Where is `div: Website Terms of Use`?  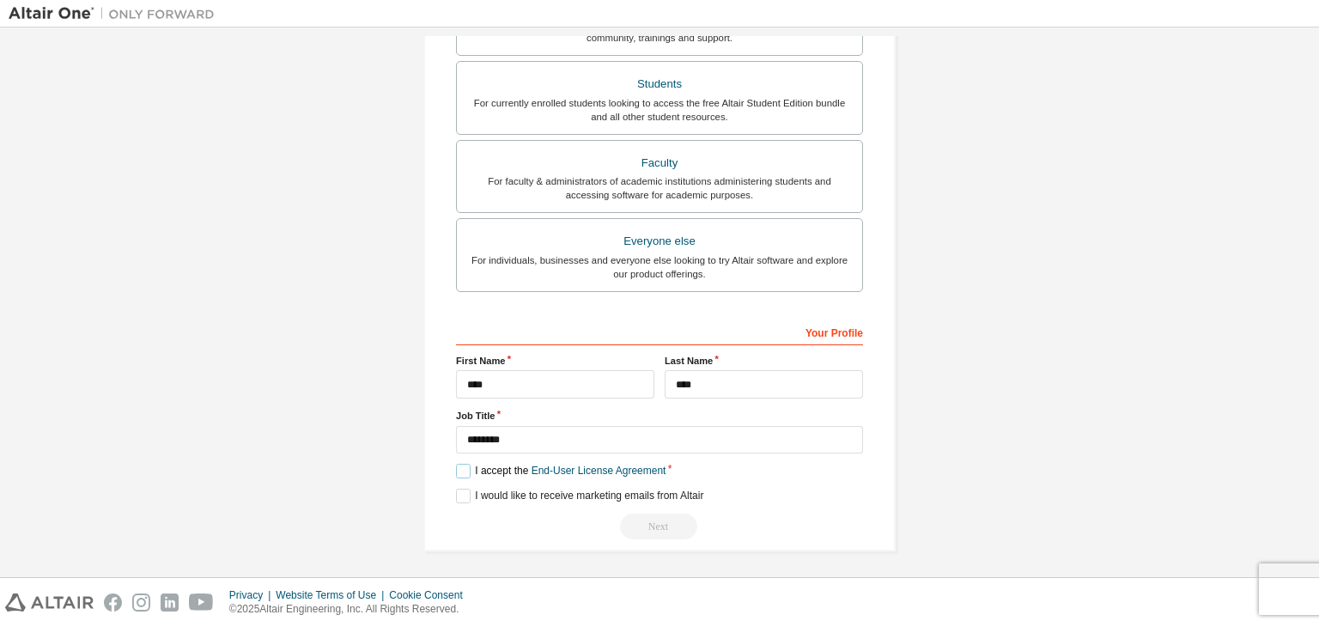
div: Website Terms of Use is located at coordinates (332, 595).